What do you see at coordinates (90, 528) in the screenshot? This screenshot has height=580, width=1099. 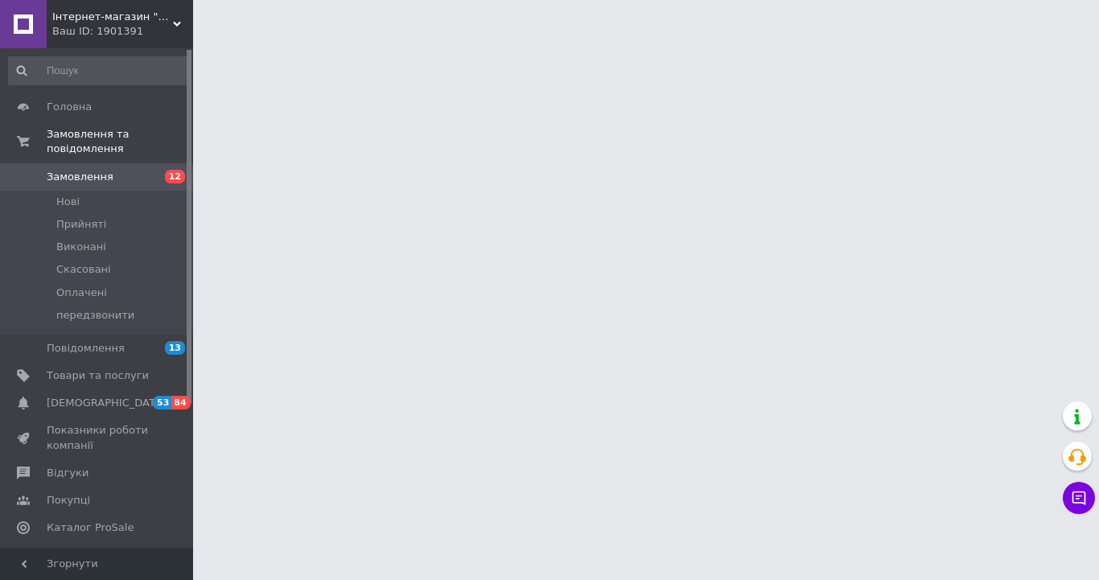 I see `span: Каталог ProSale` at bounding box center [90, 528].